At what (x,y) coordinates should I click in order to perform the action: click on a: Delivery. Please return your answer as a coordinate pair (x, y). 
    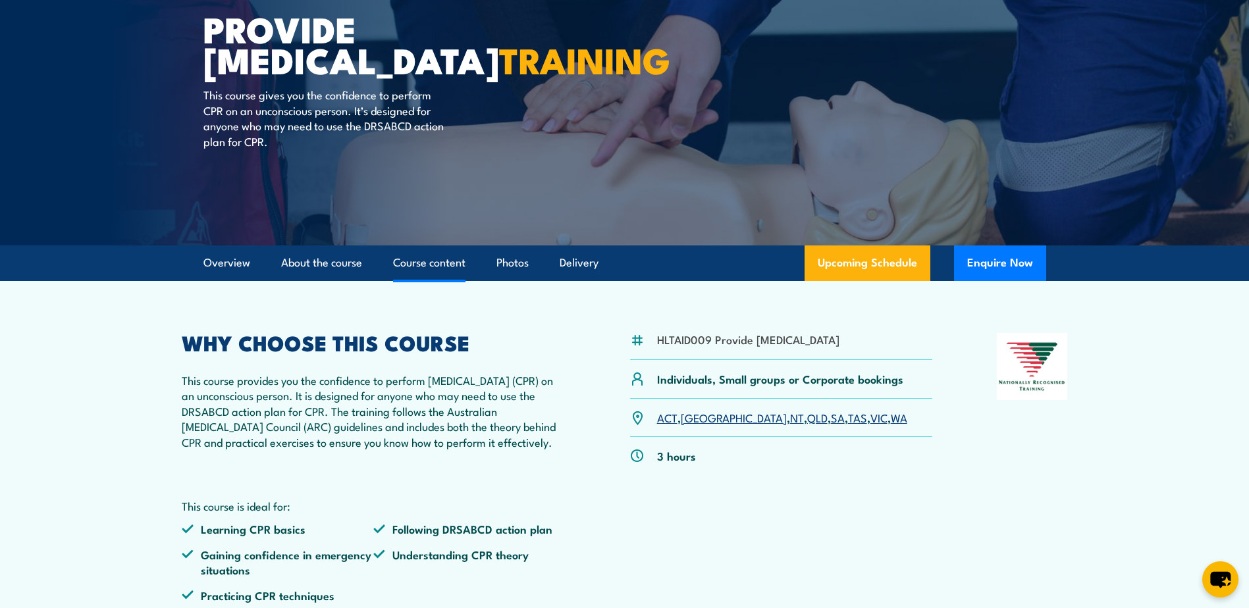
    Looking at the image, I should click on (579, 263).